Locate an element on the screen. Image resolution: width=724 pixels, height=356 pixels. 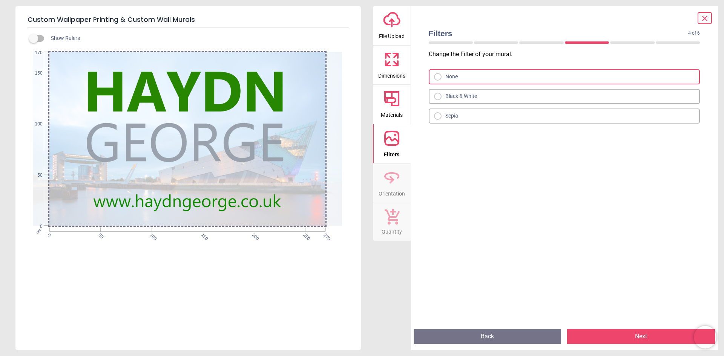
span: Dimensions is located at coordinates (392, 74).